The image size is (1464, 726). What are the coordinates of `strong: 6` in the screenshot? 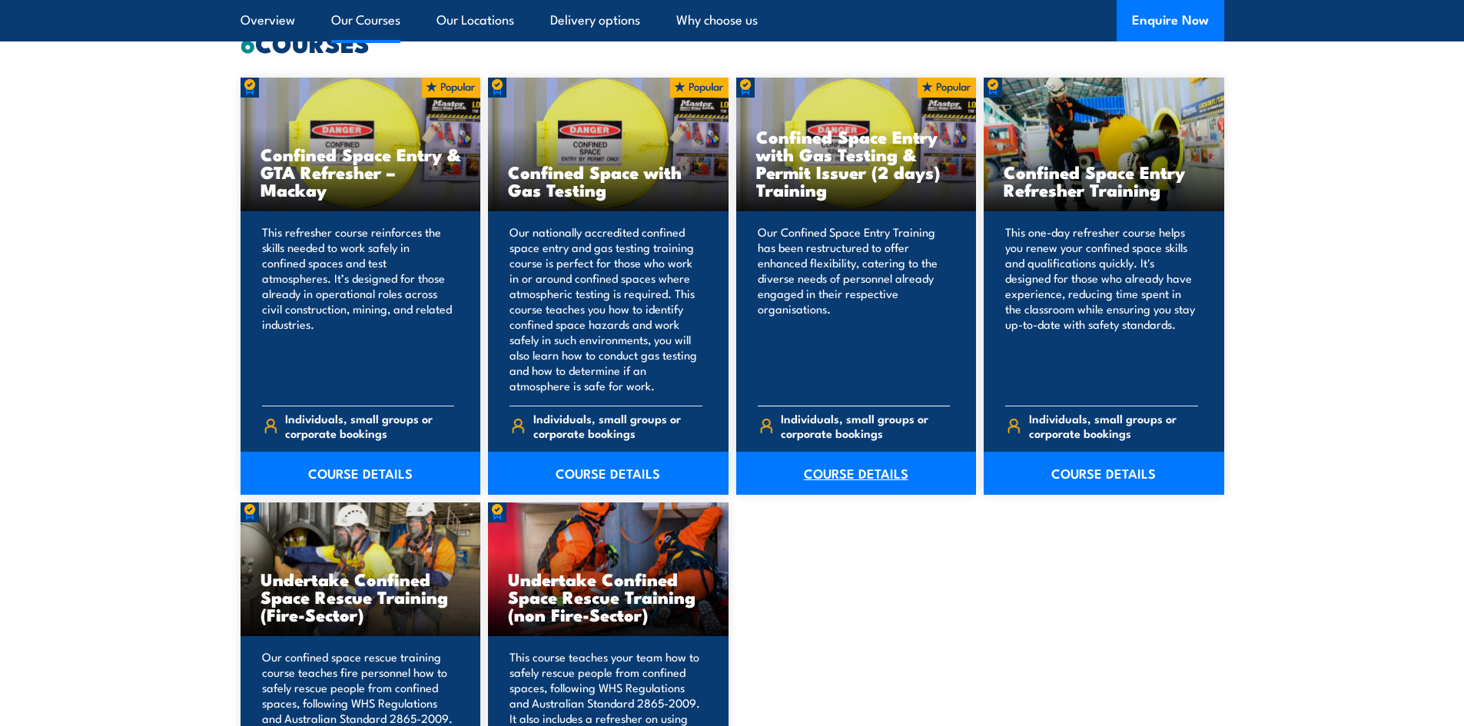 It's located at (247, 42).